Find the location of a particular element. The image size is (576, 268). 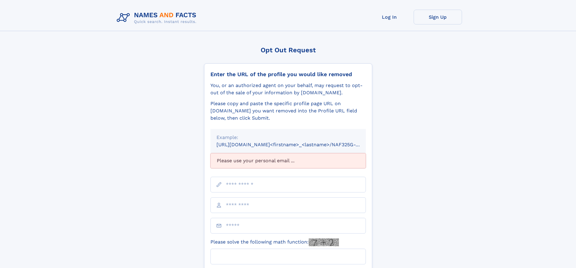

div: Opt Out Request is located at coordinates (288, 50).